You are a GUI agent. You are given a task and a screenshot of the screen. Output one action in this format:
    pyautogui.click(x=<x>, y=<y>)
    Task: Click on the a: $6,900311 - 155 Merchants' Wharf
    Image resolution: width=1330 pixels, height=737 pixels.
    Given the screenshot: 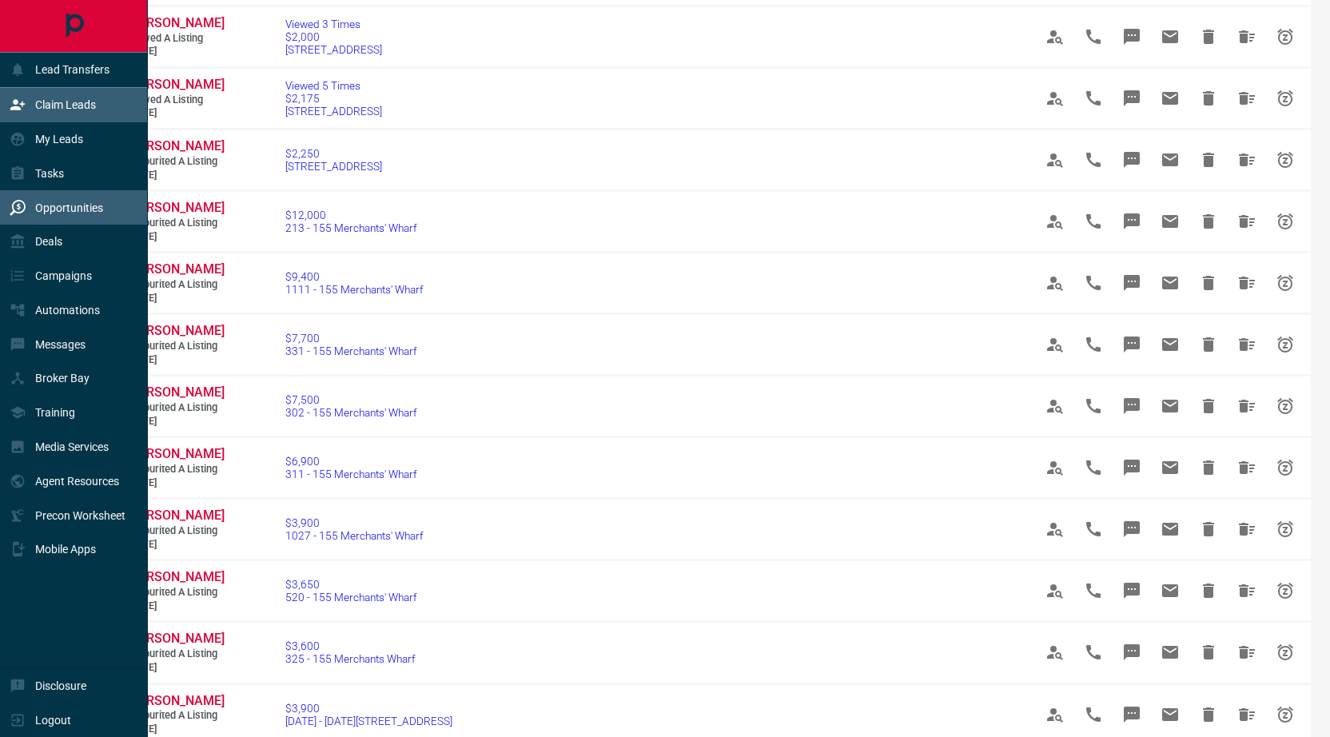 What is the action you would take?
    pyautogui.click(x=351, y=468)
    